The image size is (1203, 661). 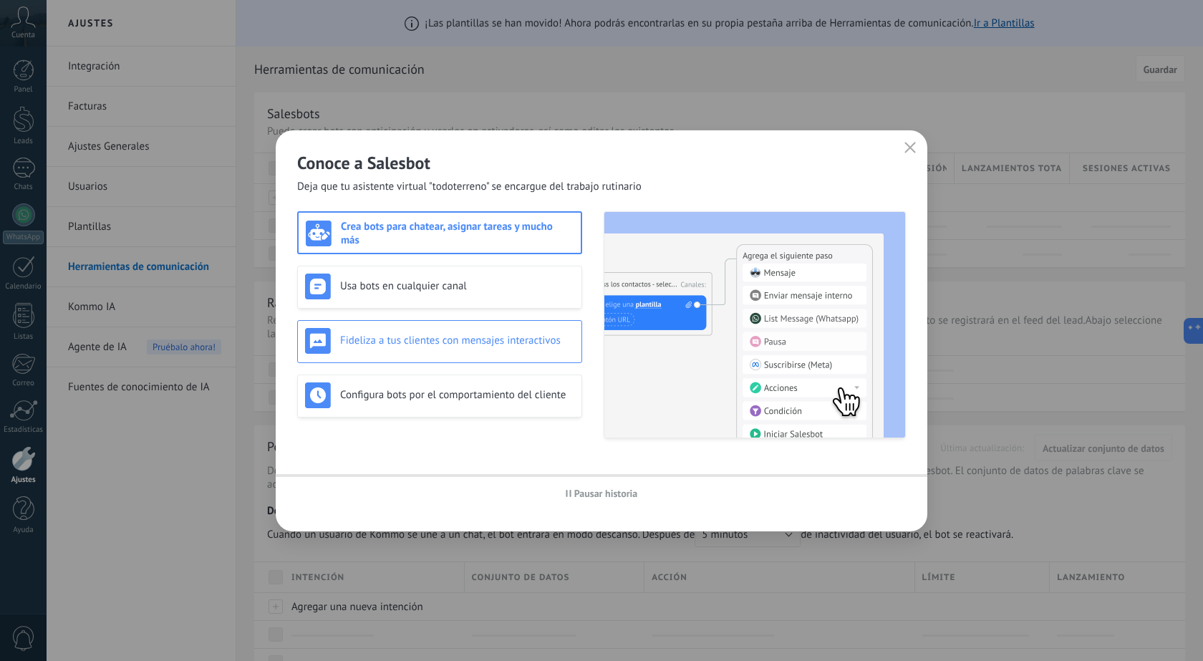 I want to click on h3: Crea bots para chatear, asignar tareas y mucho más, so click(x=457, y=233).